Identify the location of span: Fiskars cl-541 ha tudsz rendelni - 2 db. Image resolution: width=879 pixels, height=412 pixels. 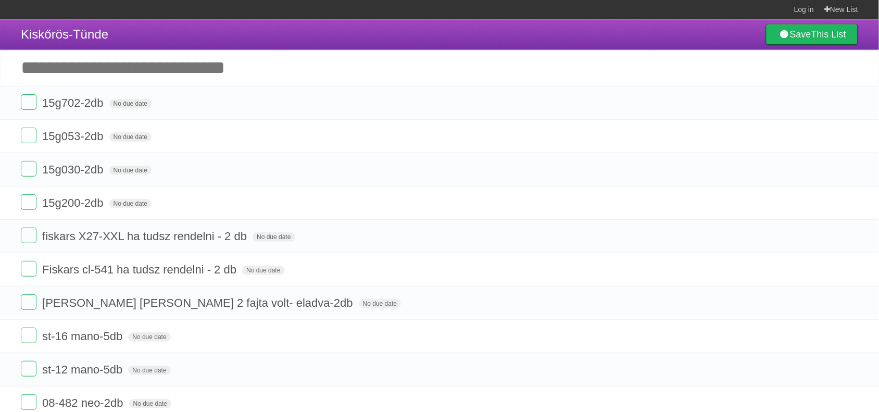
(141, 269).